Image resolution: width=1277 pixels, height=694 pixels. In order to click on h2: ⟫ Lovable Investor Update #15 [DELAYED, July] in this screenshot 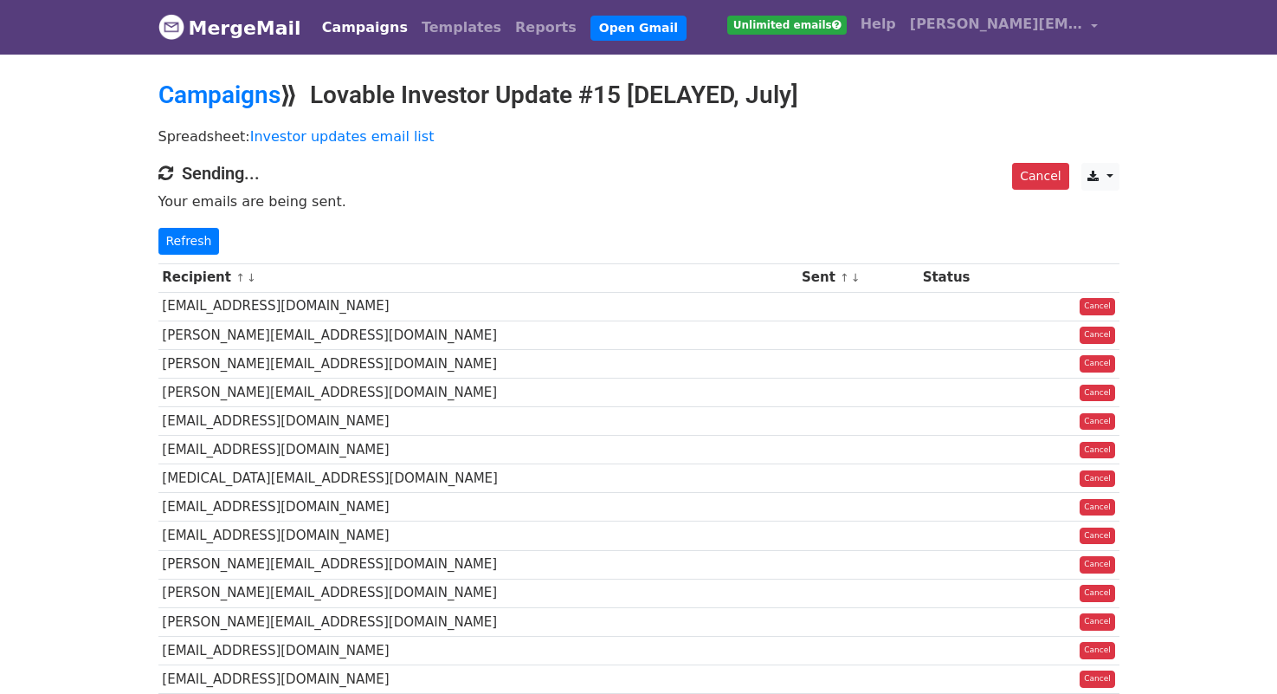, I will do `click(639, 95)`.